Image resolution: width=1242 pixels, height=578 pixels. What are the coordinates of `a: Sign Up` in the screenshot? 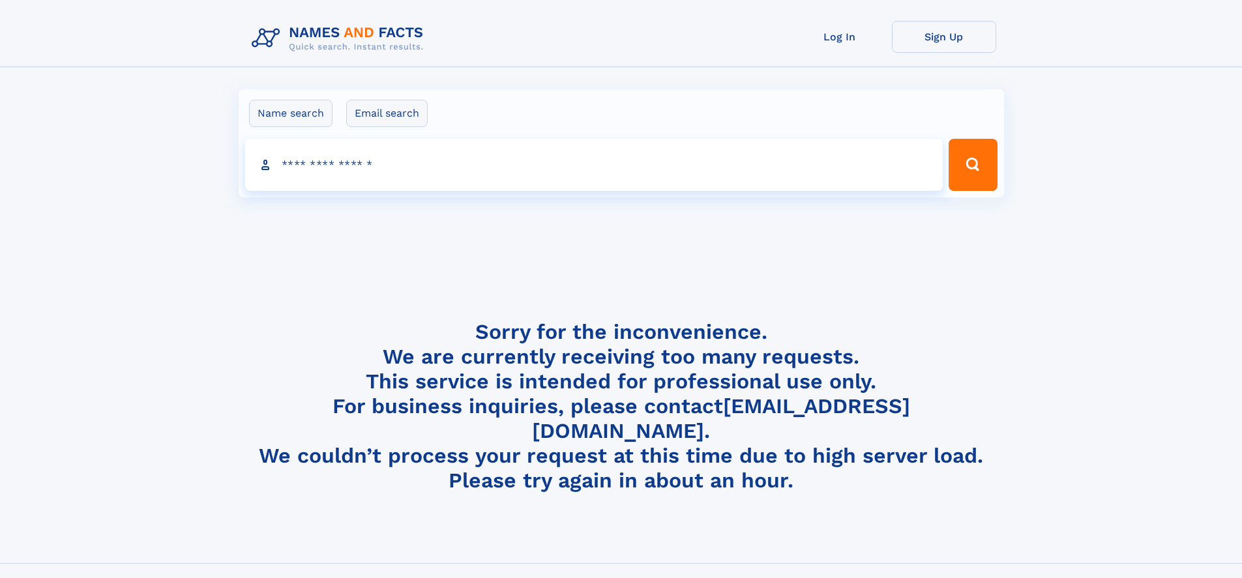 It's located at (944, 37).